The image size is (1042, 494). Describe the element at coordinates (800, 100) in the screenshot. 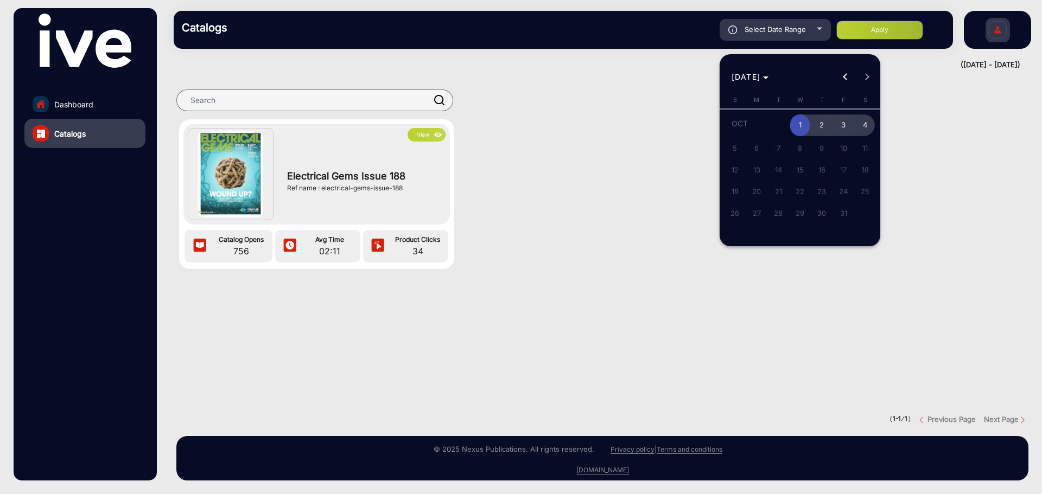

I see `span: W` at that location.